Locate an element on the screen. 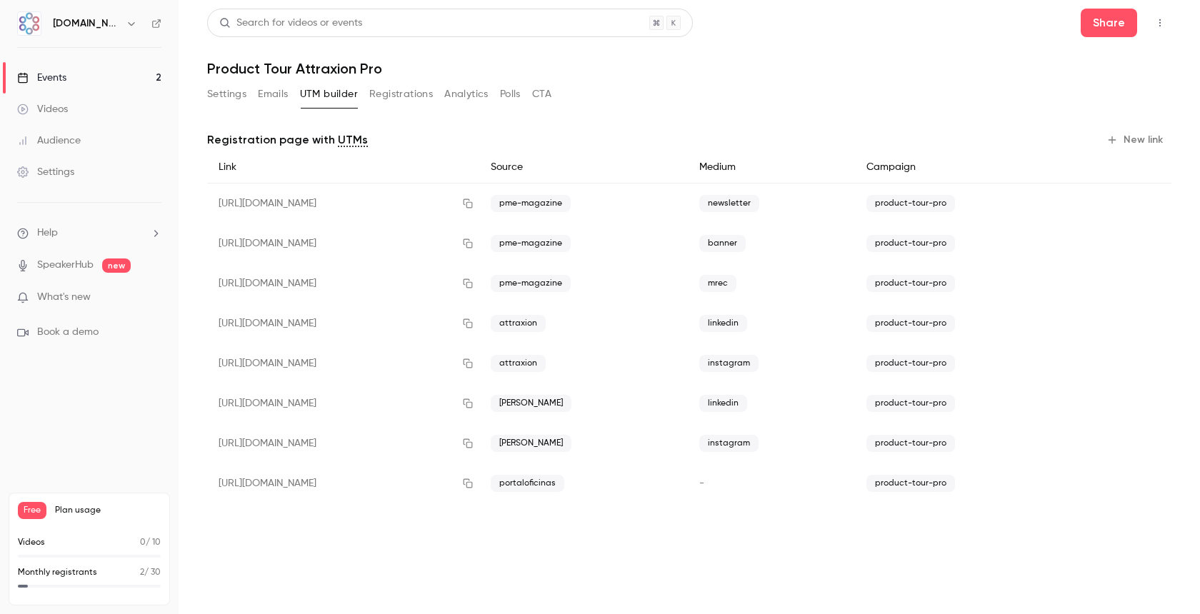 This screenshot has width=1200, height=614. button: CTA is located at coordinates (541, 94).